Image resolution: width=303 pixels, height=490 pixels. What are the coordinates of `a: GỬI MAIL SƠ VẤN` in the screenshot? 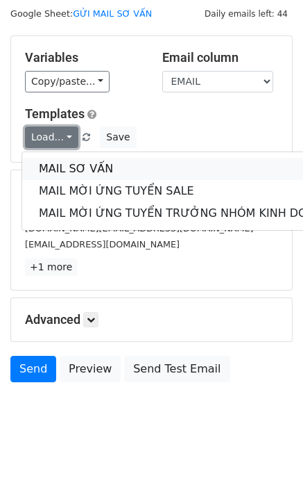 It's located at (113, 13).